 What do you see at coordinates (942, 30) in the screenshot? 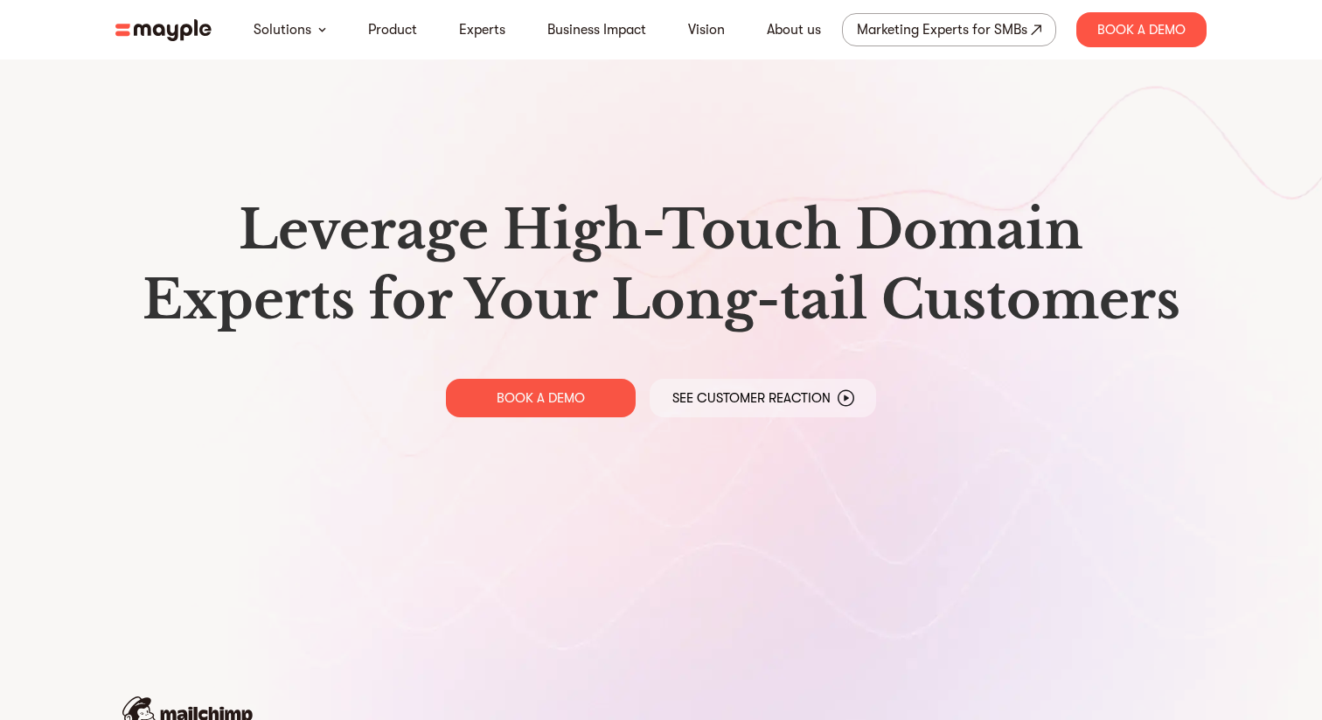
I see `div: Marketing Experts for SMBs` at bounding box center [942, 30].